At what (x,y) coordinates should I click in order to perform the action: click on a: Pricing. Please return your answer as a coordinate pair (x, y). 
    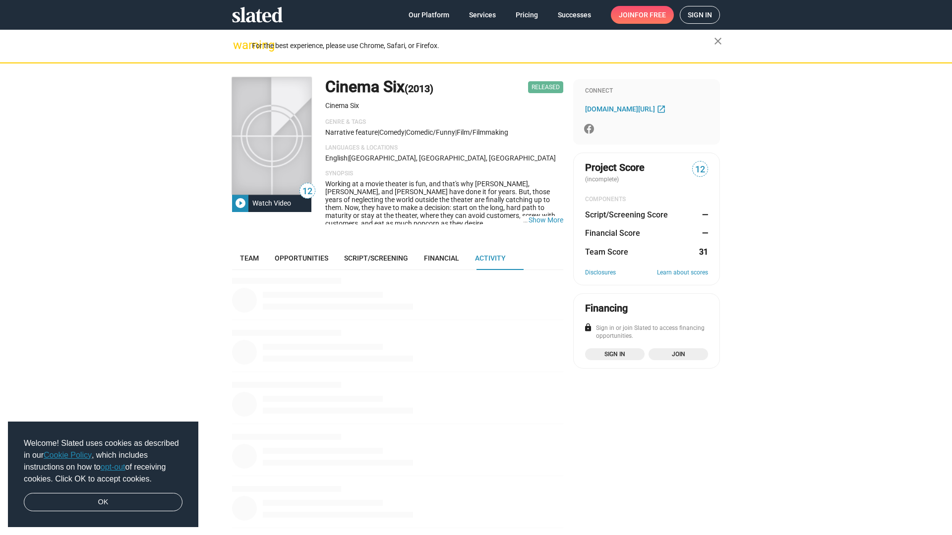
    Looking at the image, I should click on (527, 15).